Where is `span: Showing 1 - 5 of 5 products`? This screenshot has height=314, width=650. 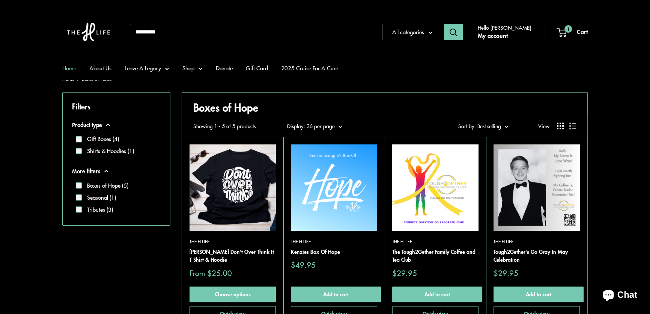
span: Showing 1 - 5 of 5 products is located at coordinates (225, 126).